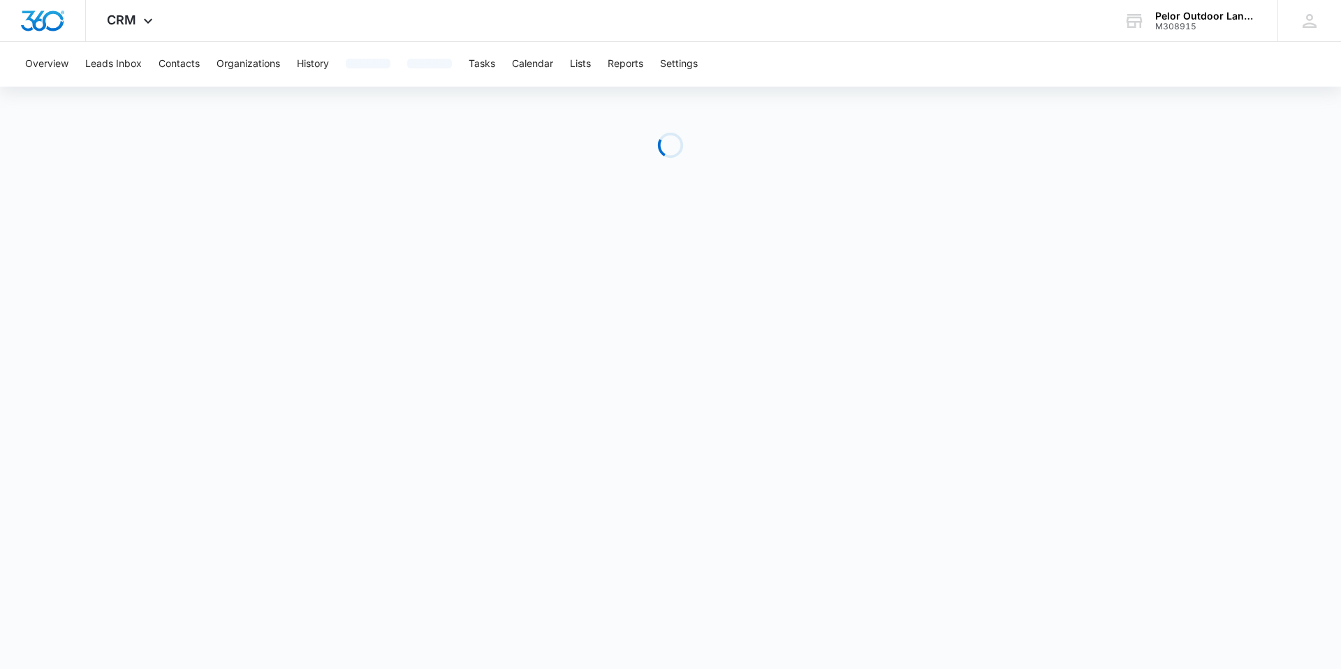 This screenshot has width=1341, height=669. I want to click on button: Tasks, so click(482, 64).